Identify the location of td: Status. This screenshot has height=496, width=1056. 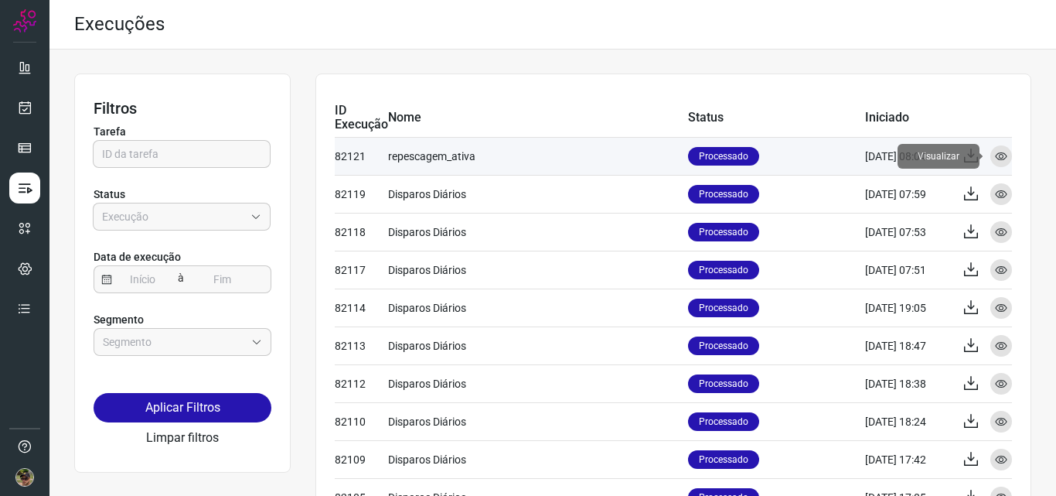
(776, 118).